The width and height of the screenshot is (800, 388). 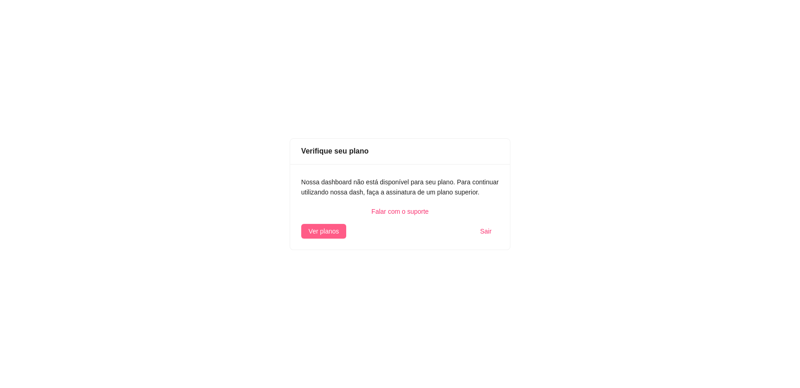 What do you see at coordinates (324, 231) in the screenshot?
I see `a: Ver planos` at bounding box center [324, 231].